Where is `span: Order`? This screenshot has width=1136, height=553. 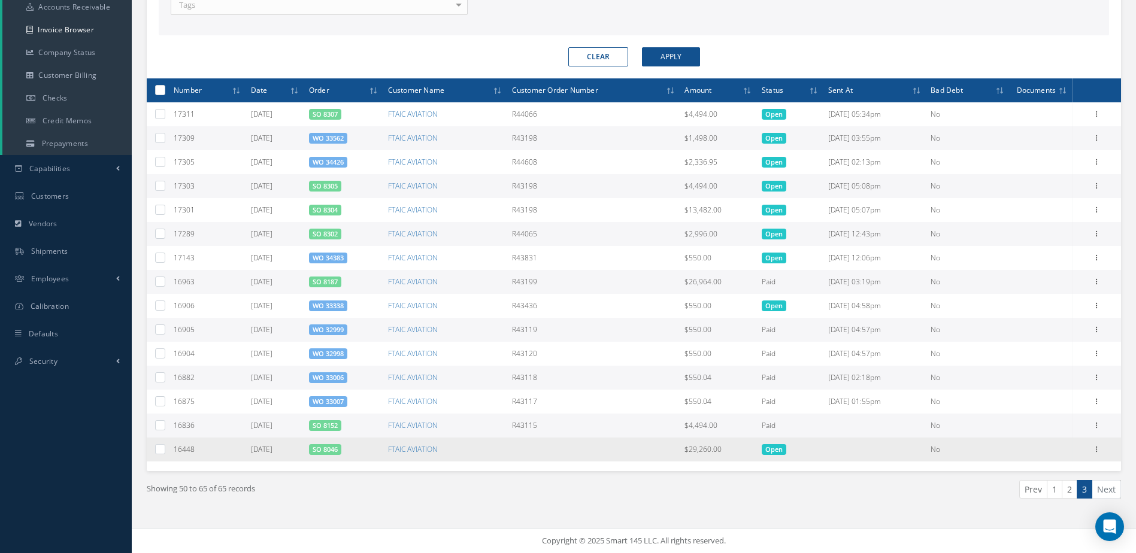
span: Order is located at coordinates (319, 89).